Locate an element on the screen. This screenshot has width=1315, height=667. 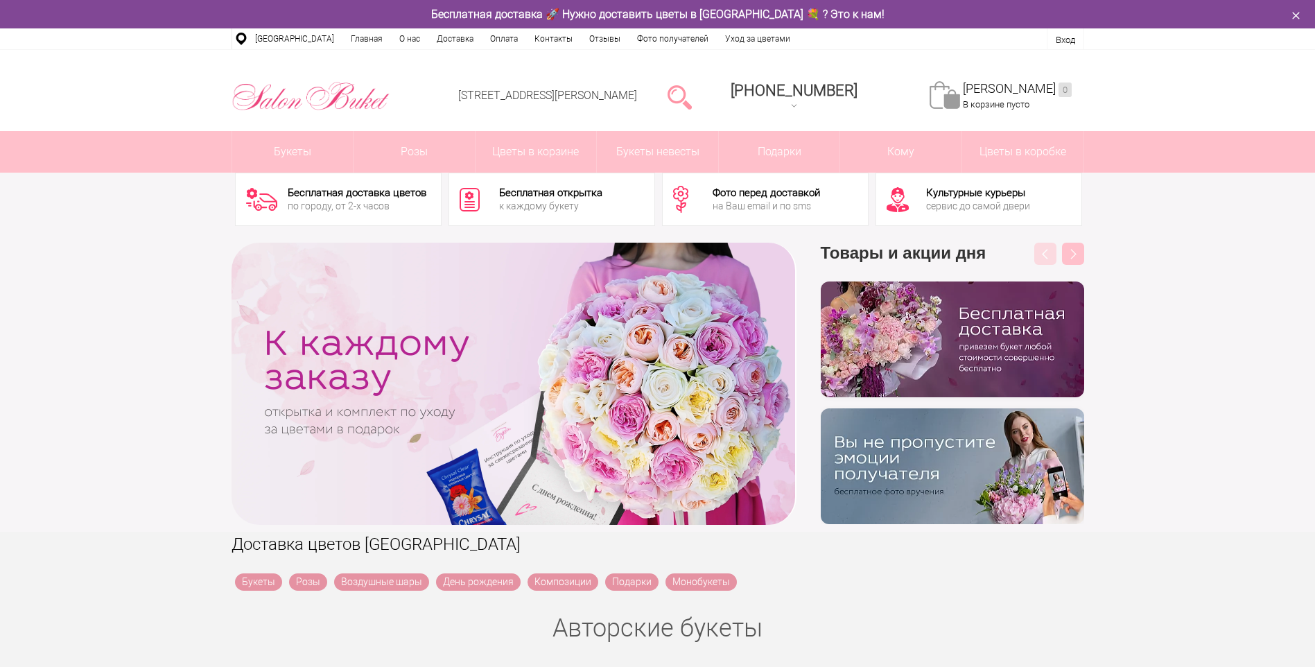
img: Цветы Нижний Новгород is located at coordinates (311, 96).